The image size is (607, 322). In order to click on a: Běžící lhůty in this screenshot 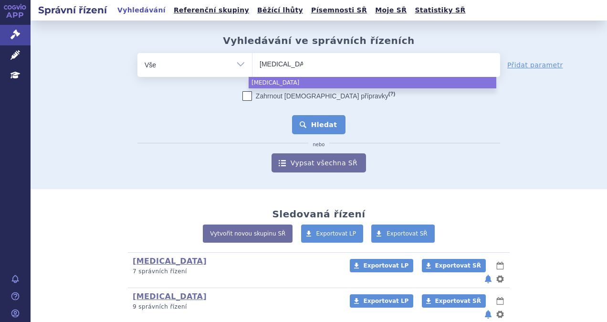, I will do `click(280, 10)`.